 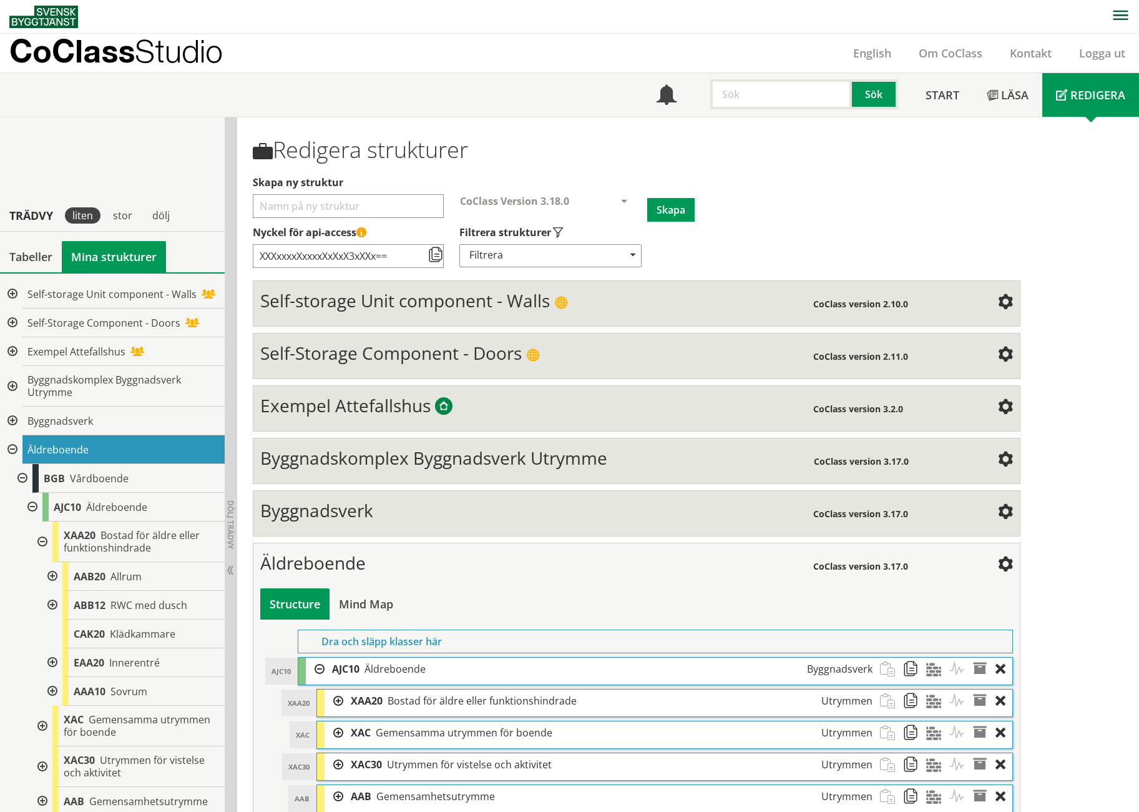 What do you see at coordinates (671, 210) in the screenshot?
I see `button: Skapa` at bounding box center [671, 210].